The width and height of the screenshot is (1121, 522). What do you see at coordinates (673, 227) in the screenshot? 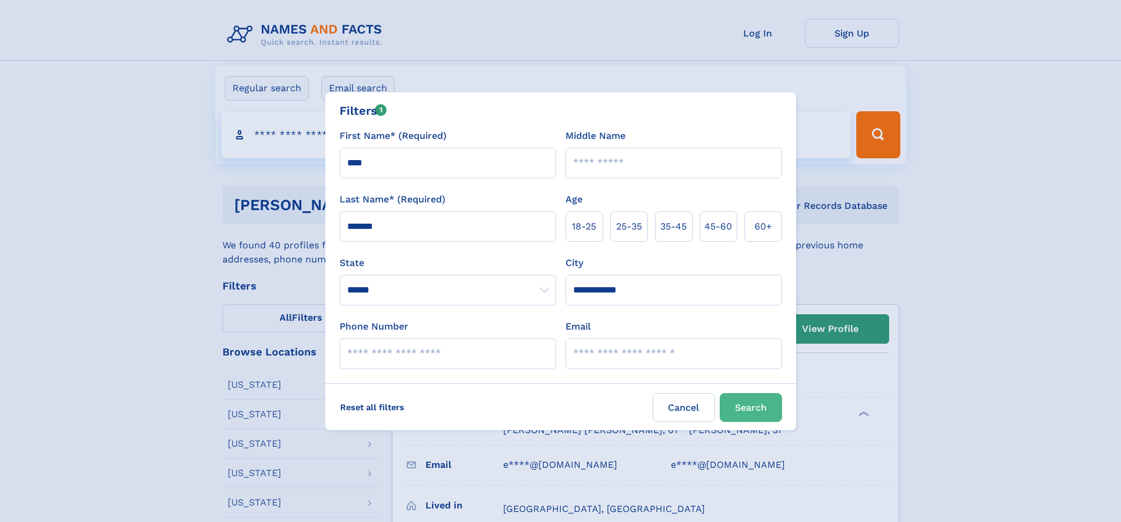
I see `span: 35‑45` at bounding box center [673, 227].